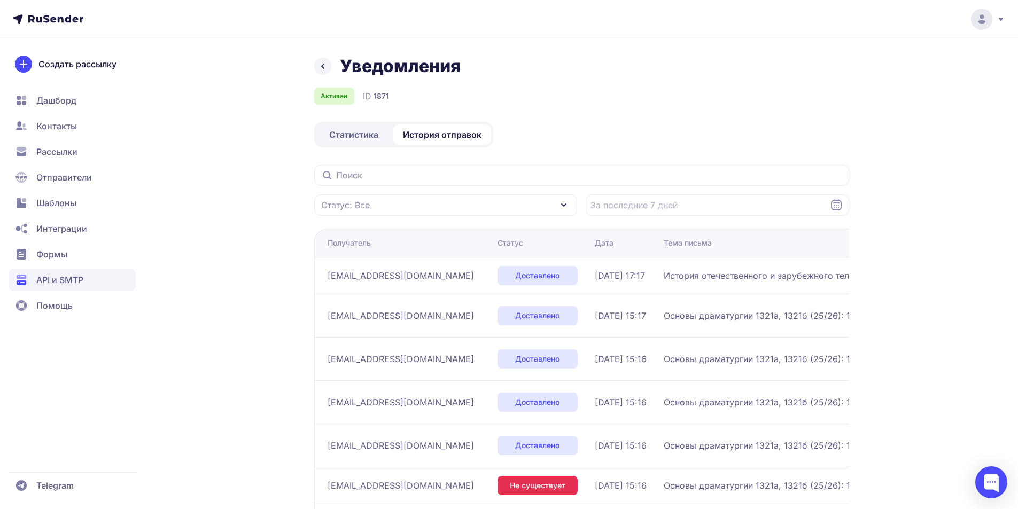 The image size is (1018, 509). I want to click on span: История отечественного и зарубежного телевидения 3431 (1-й семестр 2024/25): пркзентация, so click(797, 276).